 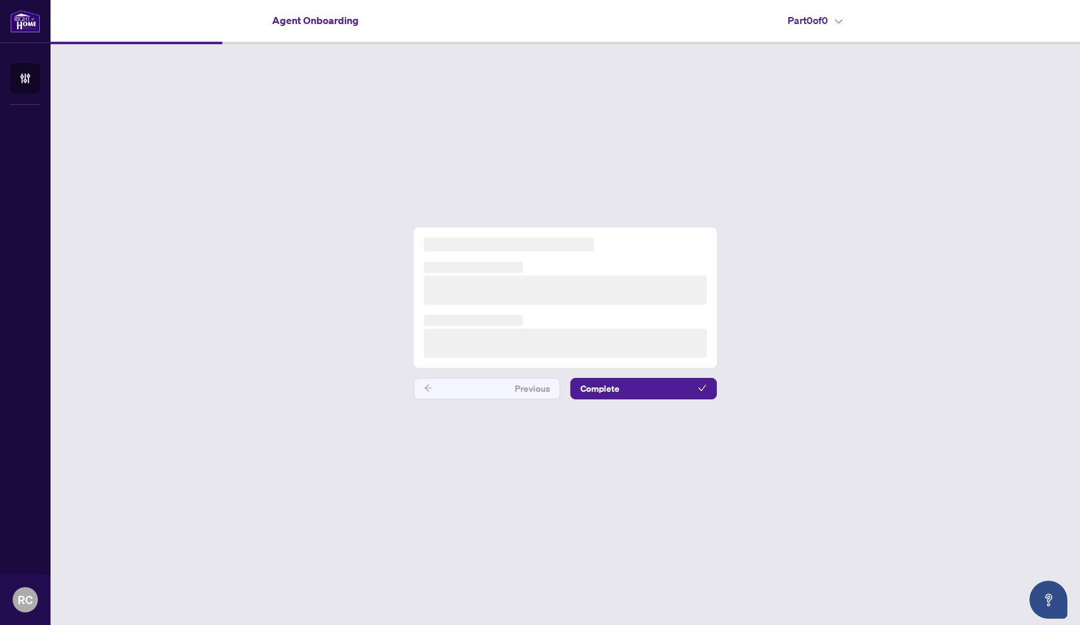 What do you see at coordinates (600, 388) in the screenshot?
I see `span: Complete` at bounding box center [600, 388].